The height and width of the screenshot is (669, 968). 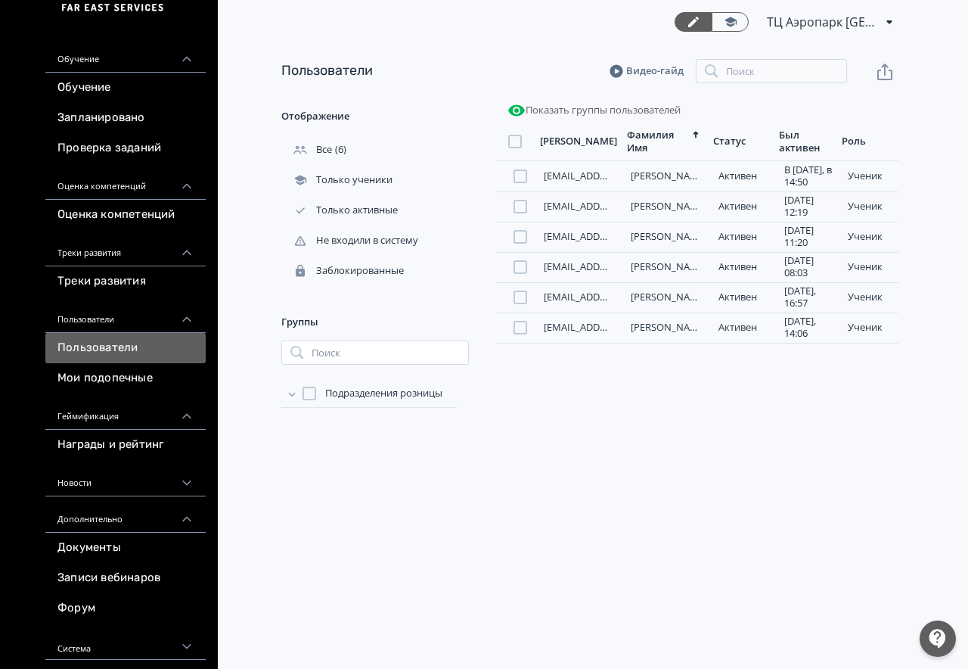 I want to click on div: Заблокированные, so click(x=344, y=271).